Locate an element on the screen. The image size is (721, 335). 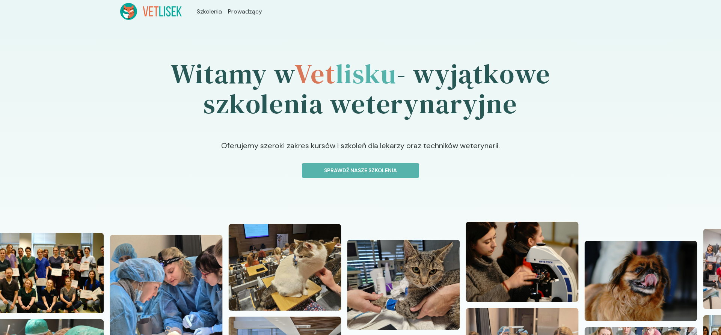
a: Sprawdź nasze szkolenia is located at coordinates (360, 170).